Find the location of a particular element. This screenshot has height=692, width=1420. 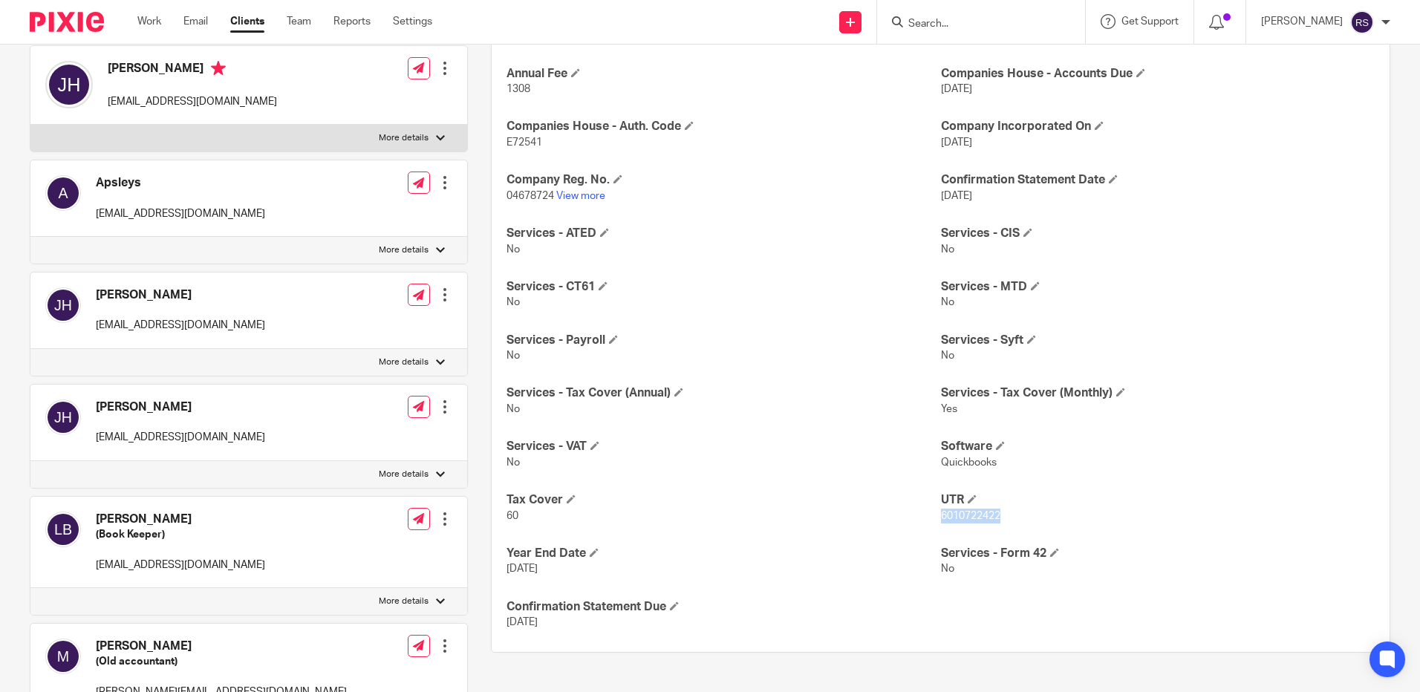

a: Work is located at coordinates (149, 22).